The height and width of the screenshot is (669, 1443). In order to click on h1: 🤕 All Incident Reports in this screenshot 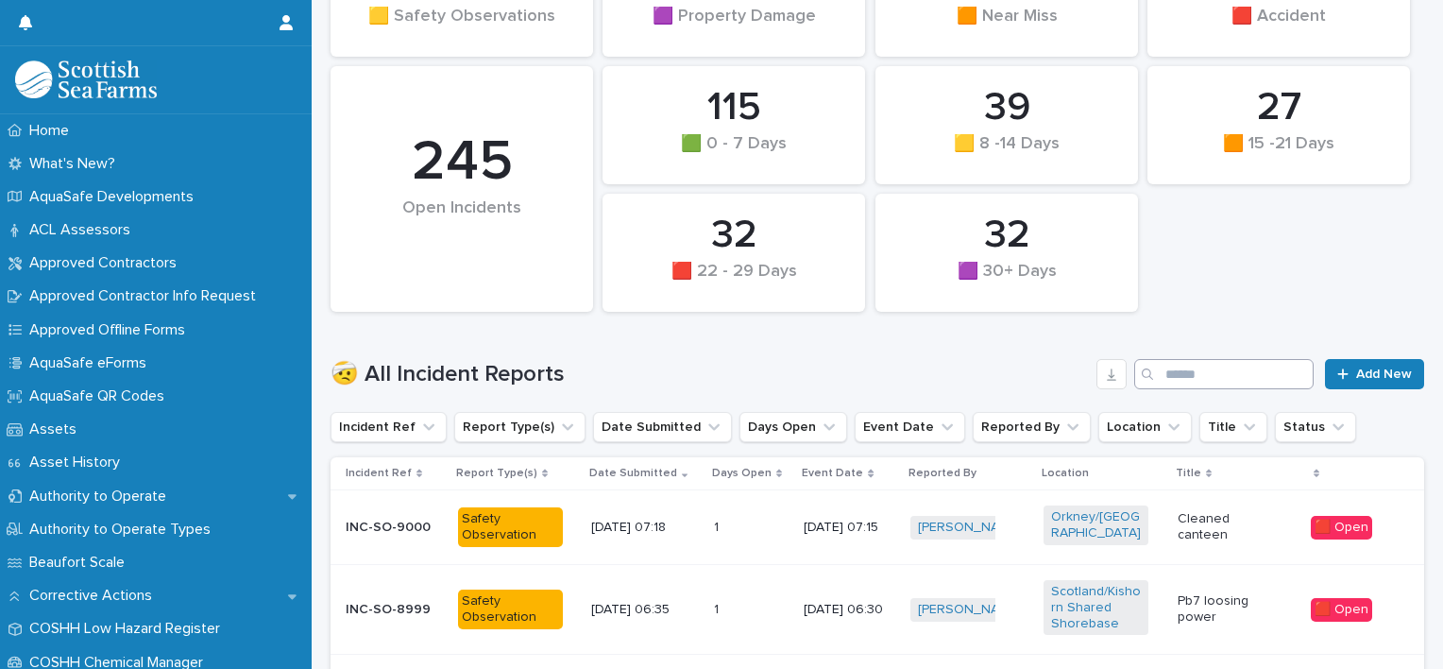, I will do `click(709, 374)`.